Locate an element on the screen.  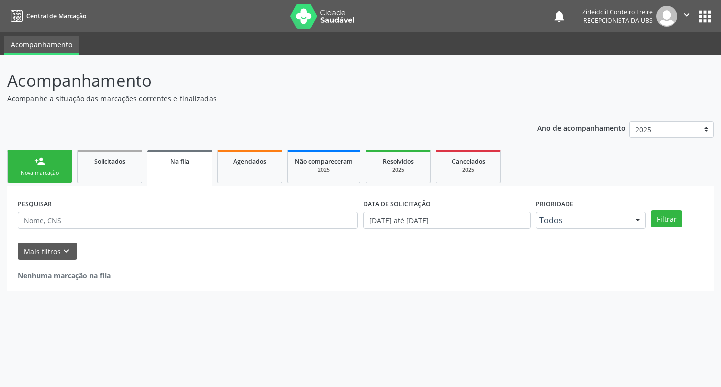
button: notifications is located at coordinates (559, 16).